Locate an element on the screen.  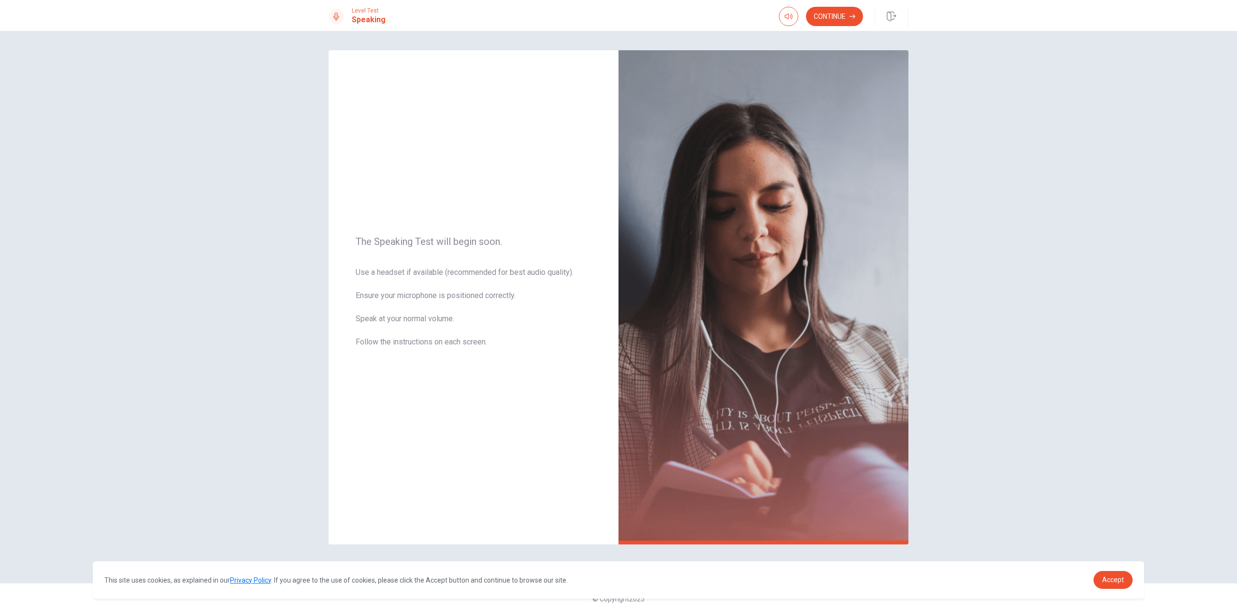
span: Accept is located at coordinates (1113, 580).